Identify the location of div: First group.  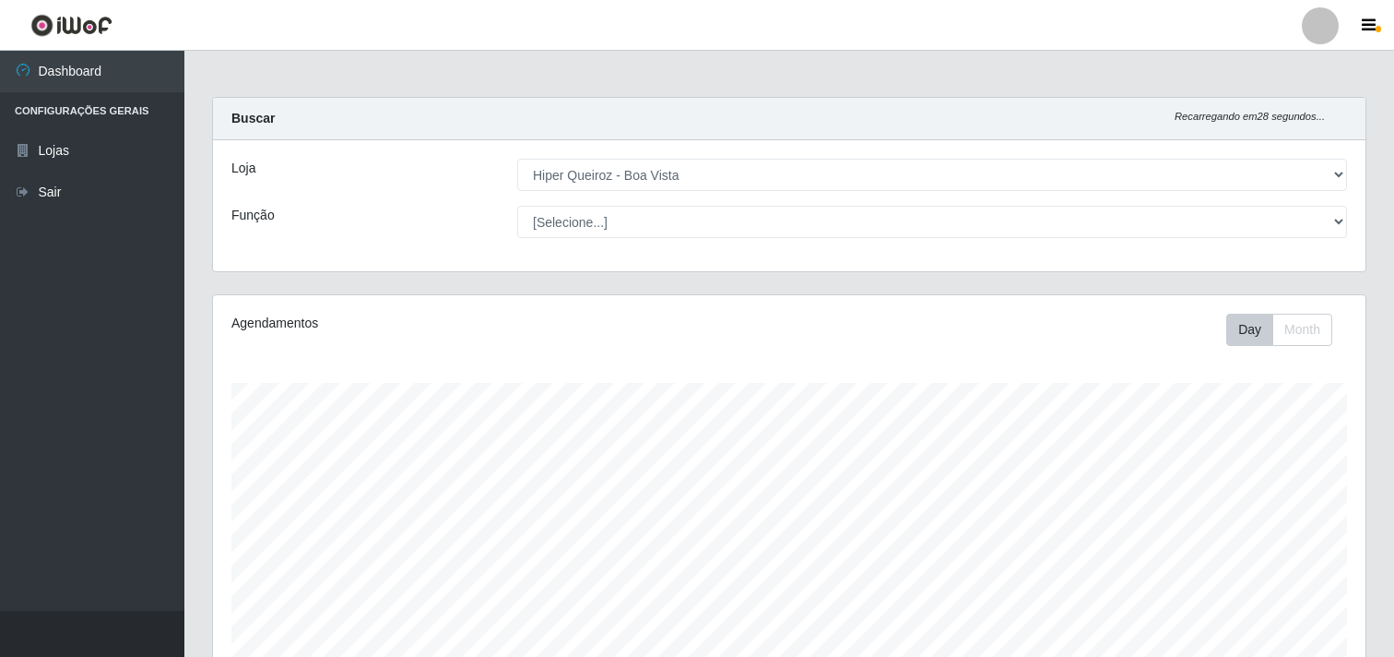
(1279, 329).